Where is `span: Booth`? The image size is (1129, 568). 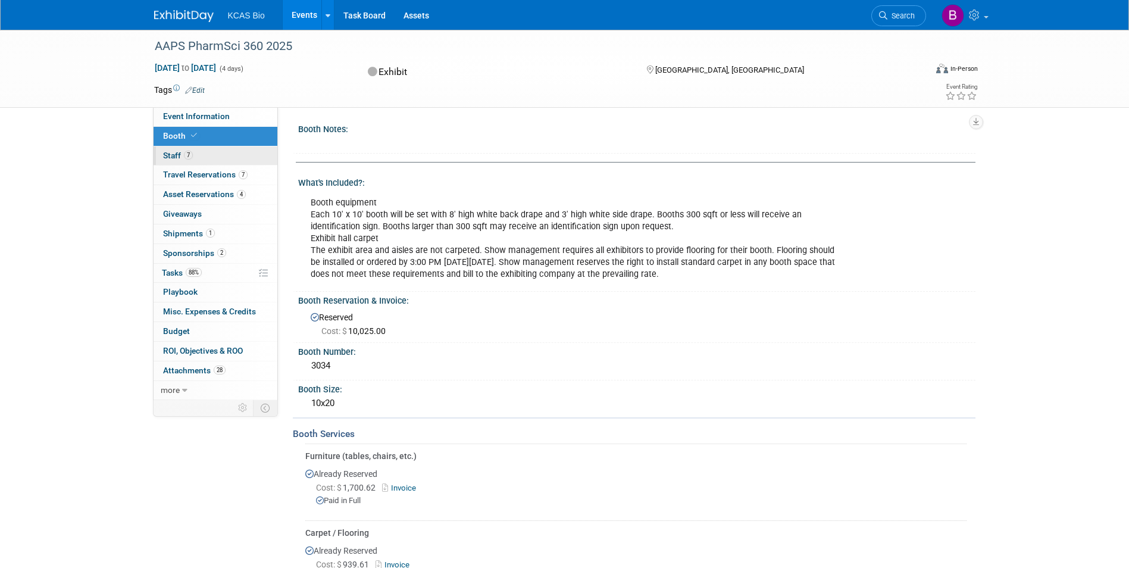 span: Booth is located at coordinates (181, 136).